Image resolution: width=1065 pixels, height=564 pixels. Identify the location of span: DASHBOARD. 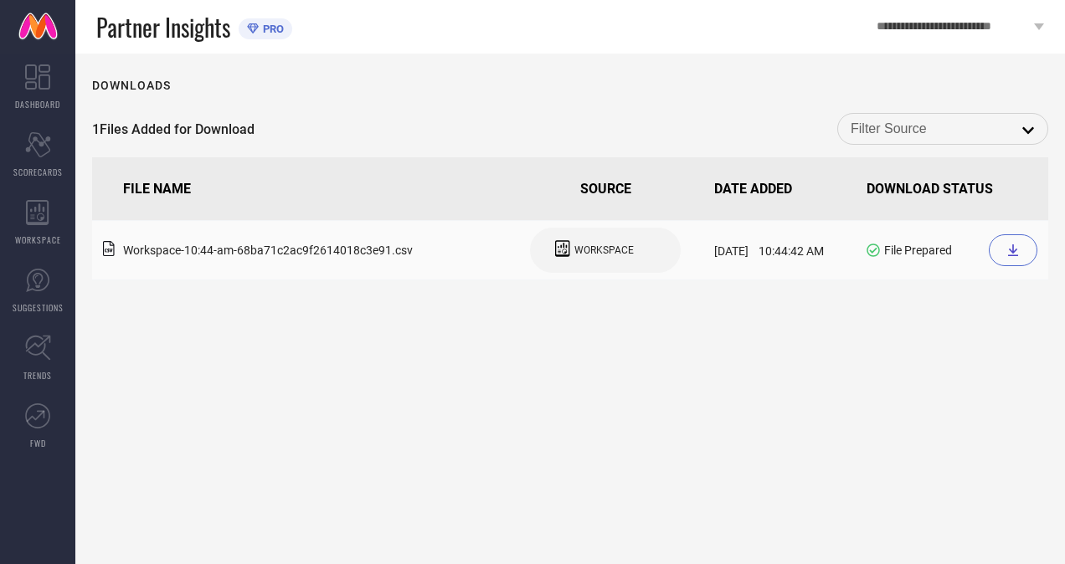
(38, 104).